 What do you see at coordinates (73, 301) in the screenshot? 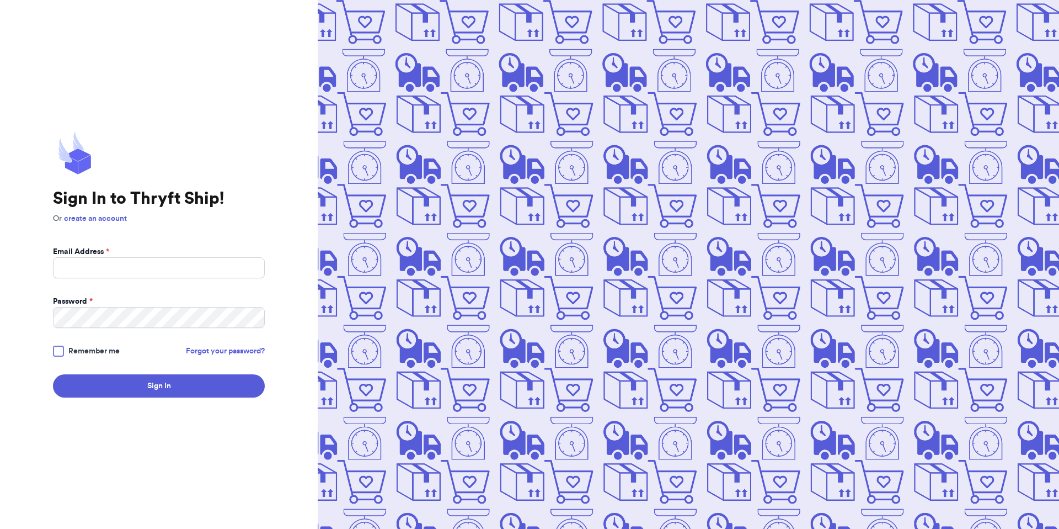
I see `label: Password` at bounding box center [73, 301].